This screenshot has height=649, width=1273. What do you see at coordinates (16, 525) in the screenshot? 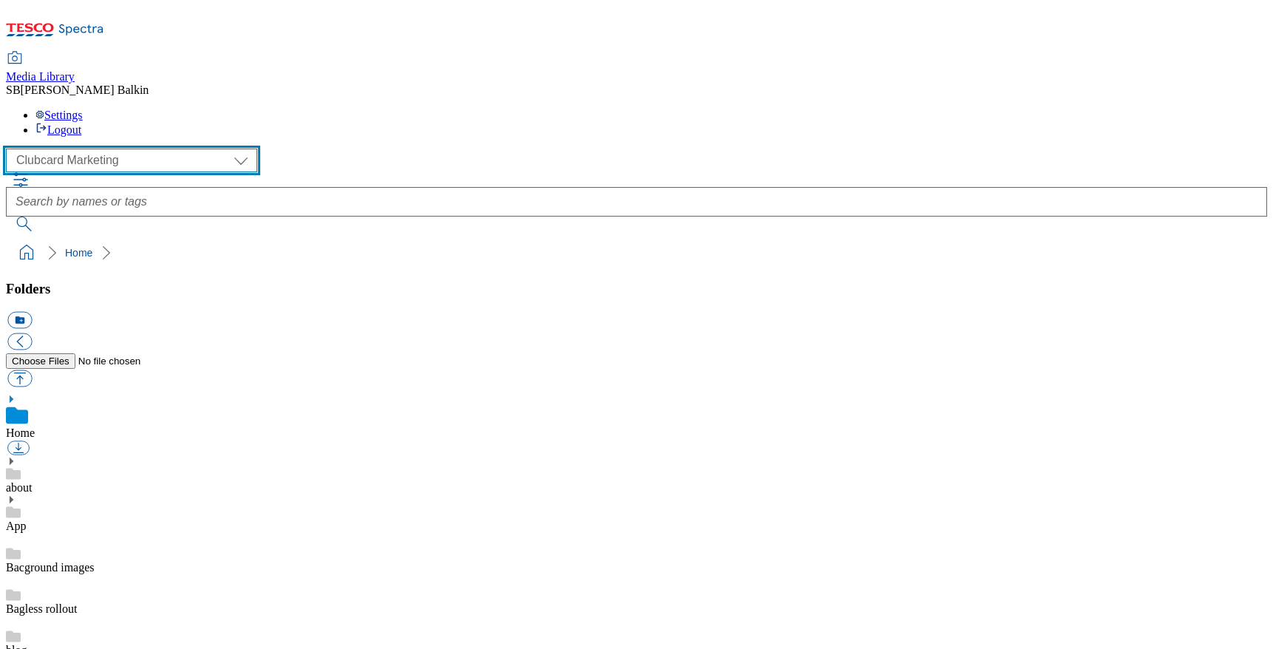
I see `a: App` at bounding box center [16, 525].